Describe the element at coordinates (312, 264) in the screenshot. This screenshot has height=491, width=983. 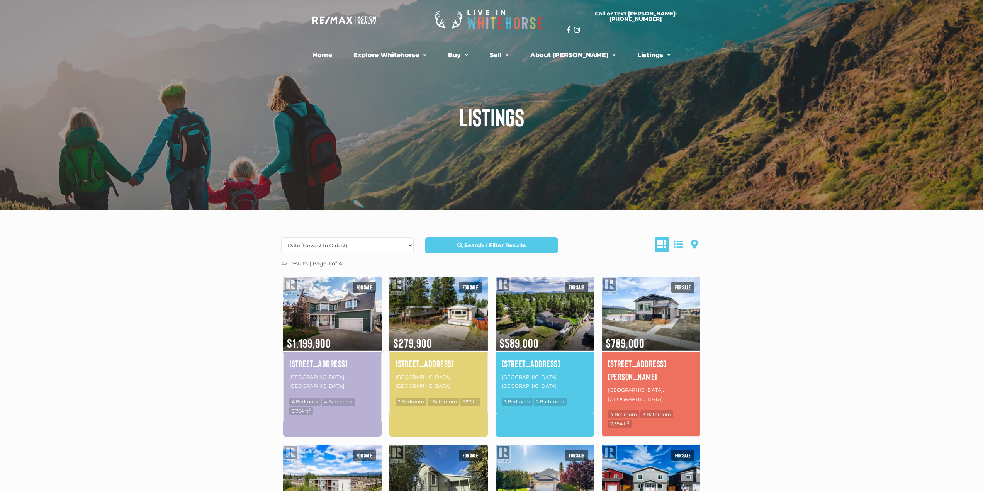
I see `strong: 42 results | Page 1 of 4` at that location.